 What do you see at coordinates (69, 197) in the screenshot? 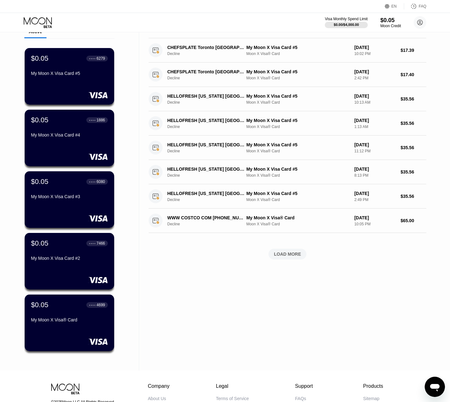
I see `div: My Moon X Visa Card #3` at bounding box center [69, 197].